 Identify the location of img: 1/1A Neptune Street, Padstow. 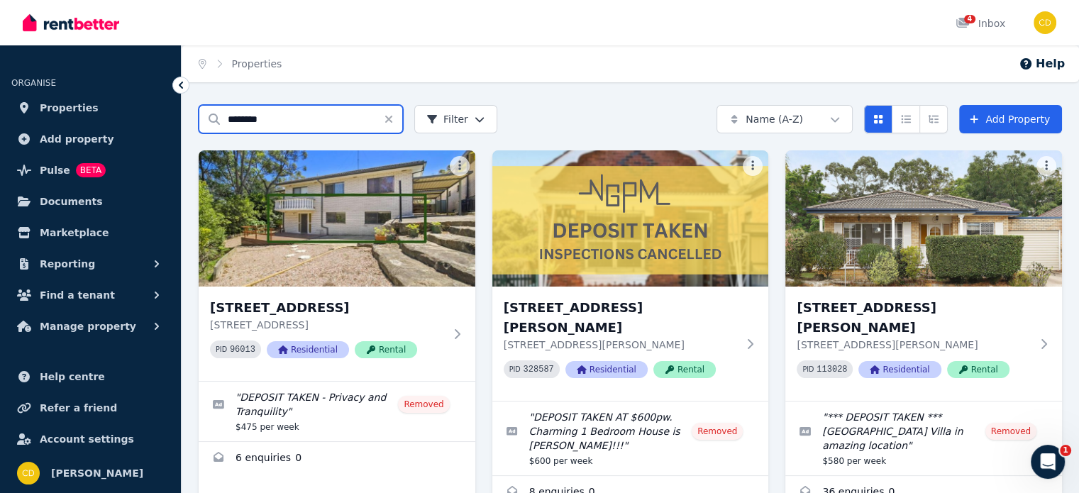
(337, 219).